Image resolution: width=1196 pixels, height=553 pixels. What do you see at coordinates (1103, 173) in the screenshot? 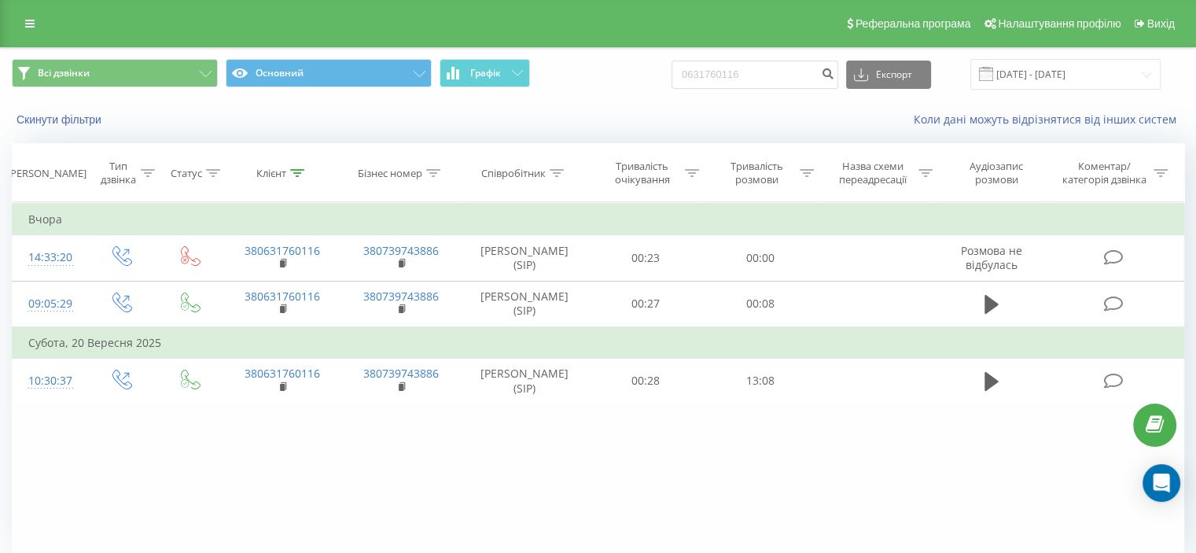
I see `div: Коментар/категорія дзвінка` at bounding box center [1103, 173].